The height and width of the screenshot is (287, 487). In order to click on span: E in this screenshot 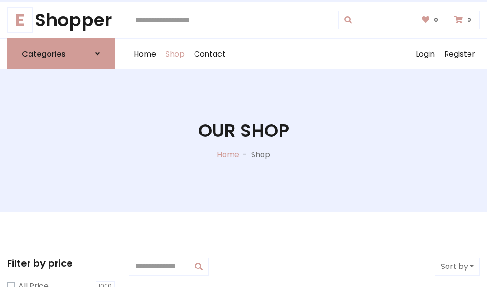, I will do `click(20, 20)`.